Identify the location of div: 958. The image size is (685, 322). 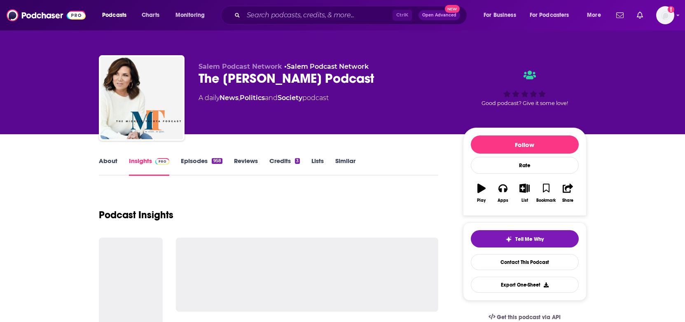
(217, 161).